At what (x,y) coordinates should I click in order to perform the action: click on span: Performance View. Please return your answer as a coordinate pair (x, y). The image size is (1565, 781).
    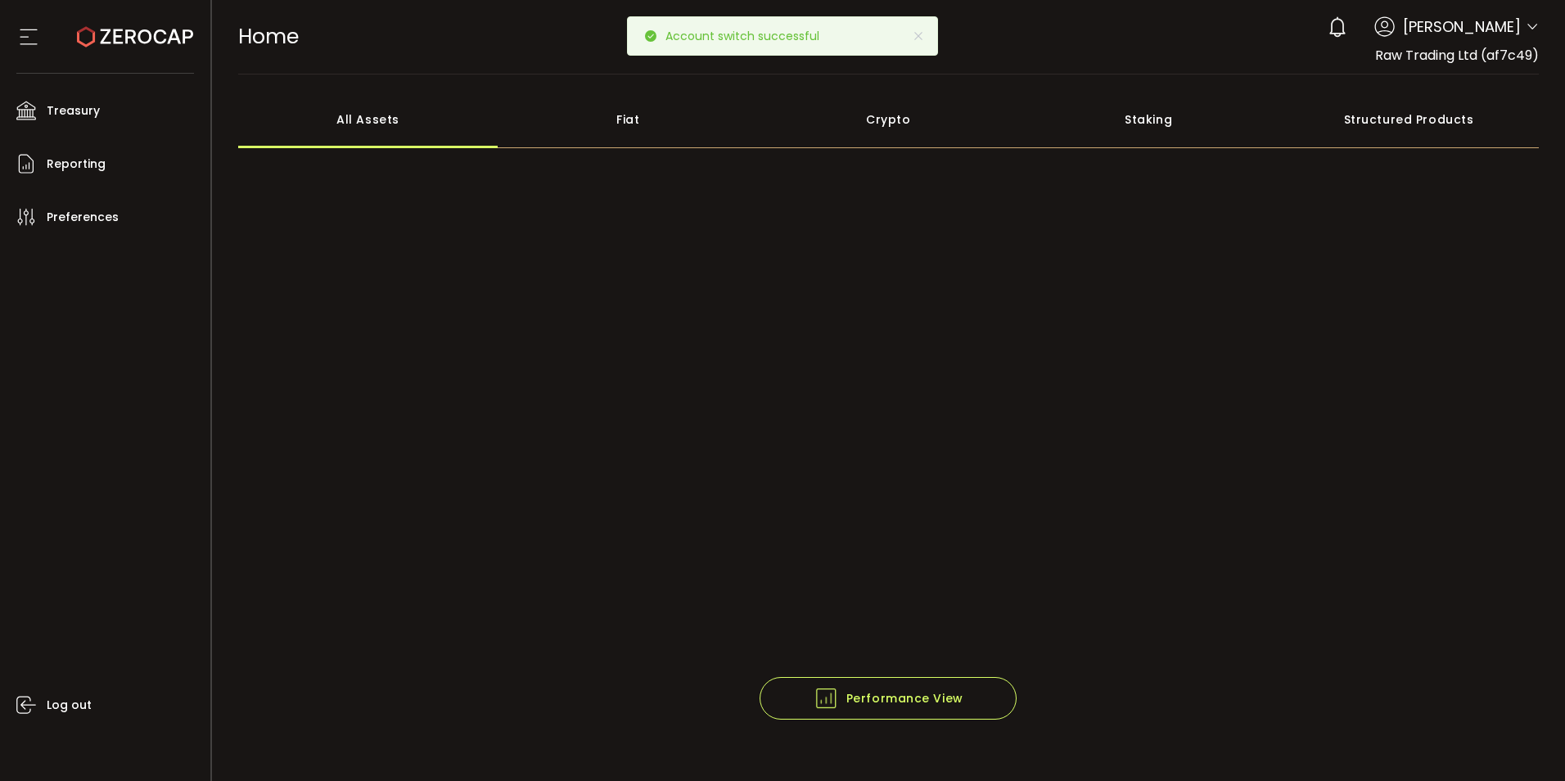
    Looking at the image, I should click on (888, 698).